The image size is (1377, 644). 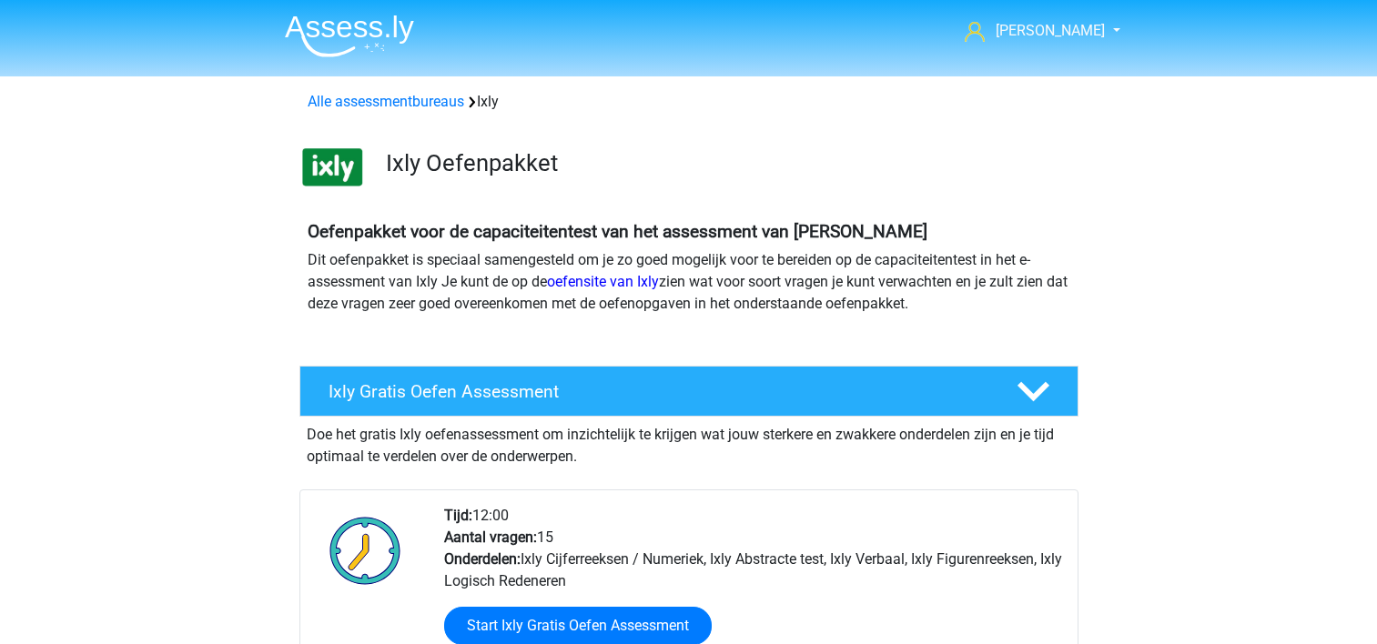 I want to click on a: oefensite van Ixly, so click(x=603, y=281).